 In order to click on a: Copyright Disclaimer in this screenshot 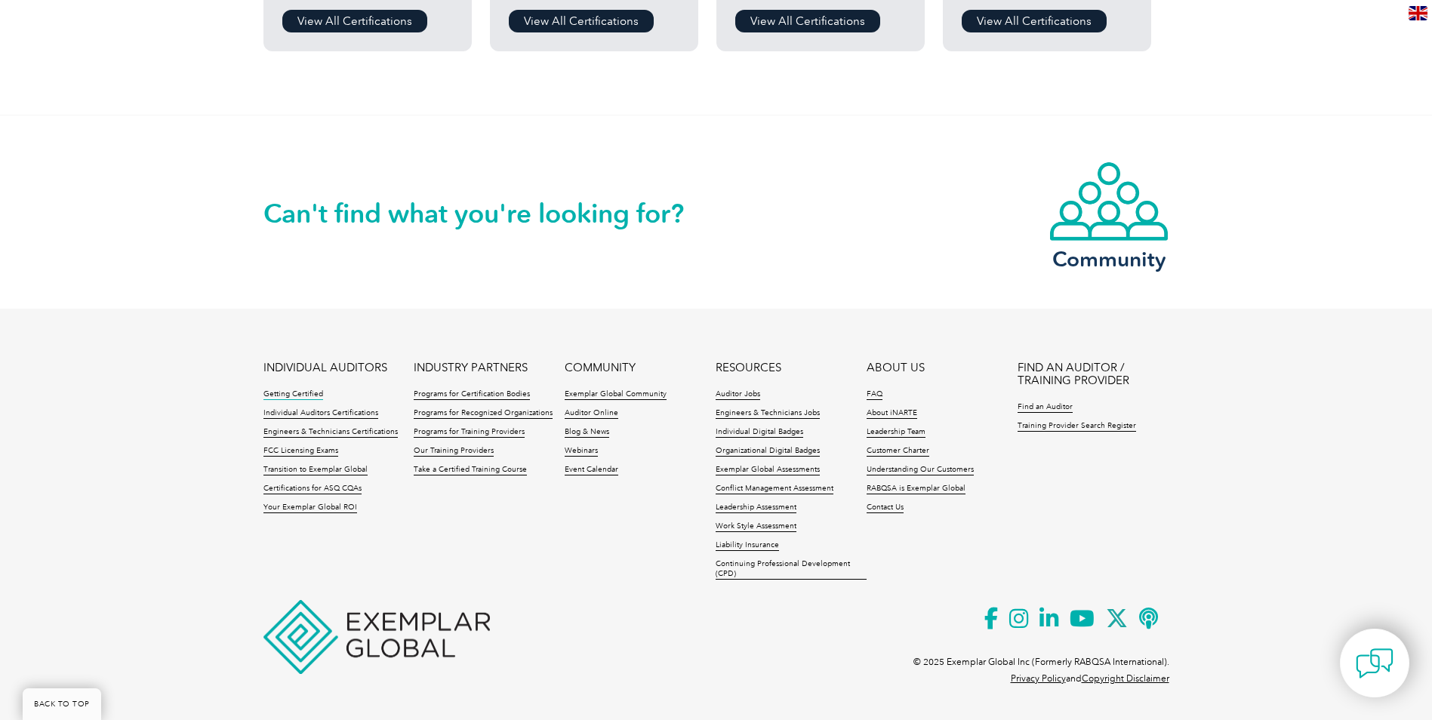, I will do `click(1125, 679)`.